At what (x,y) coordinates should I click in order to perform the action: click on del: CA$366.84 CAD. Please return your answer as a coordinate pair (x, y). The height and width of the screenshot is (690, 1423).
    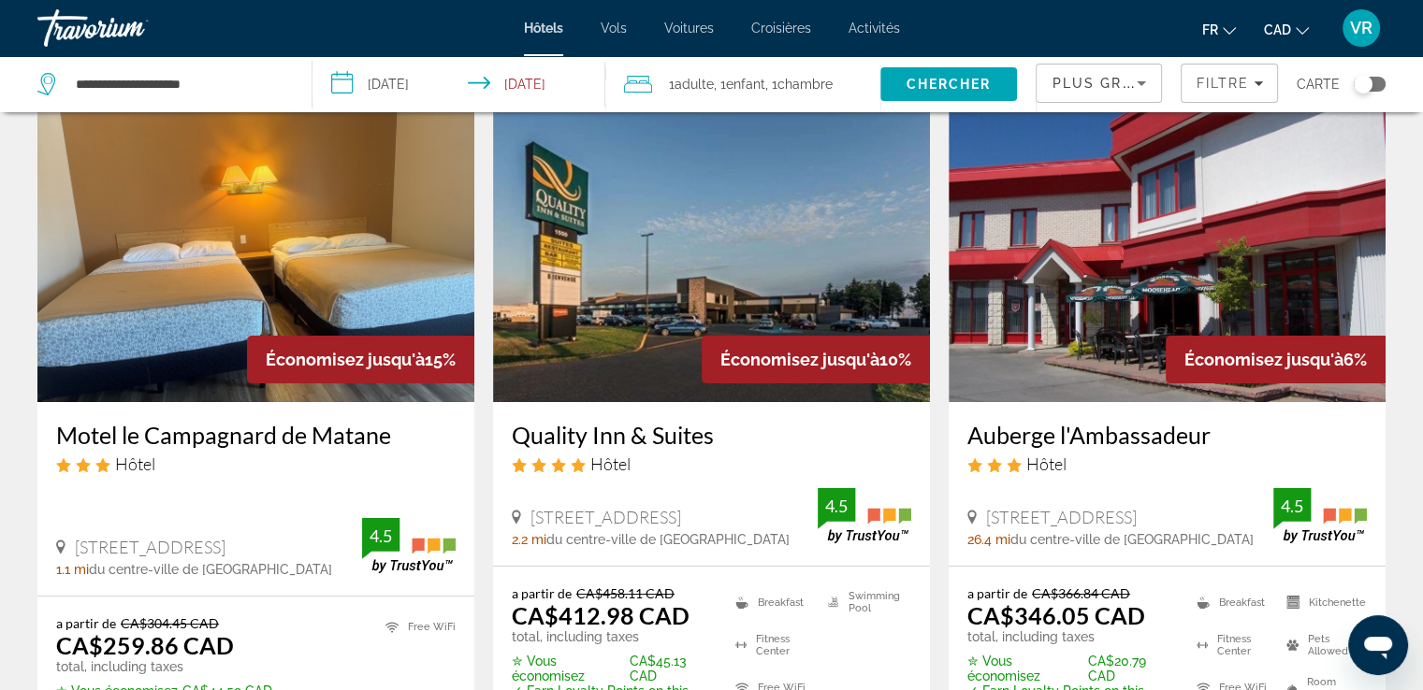
    Looking at the image, I should click on (1081, 593).